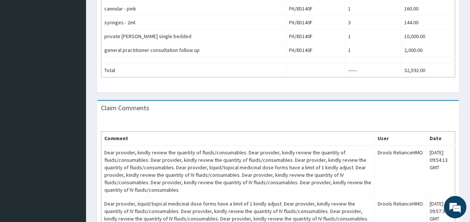  I want to click on td: 32,592.00, so click(428, 70).